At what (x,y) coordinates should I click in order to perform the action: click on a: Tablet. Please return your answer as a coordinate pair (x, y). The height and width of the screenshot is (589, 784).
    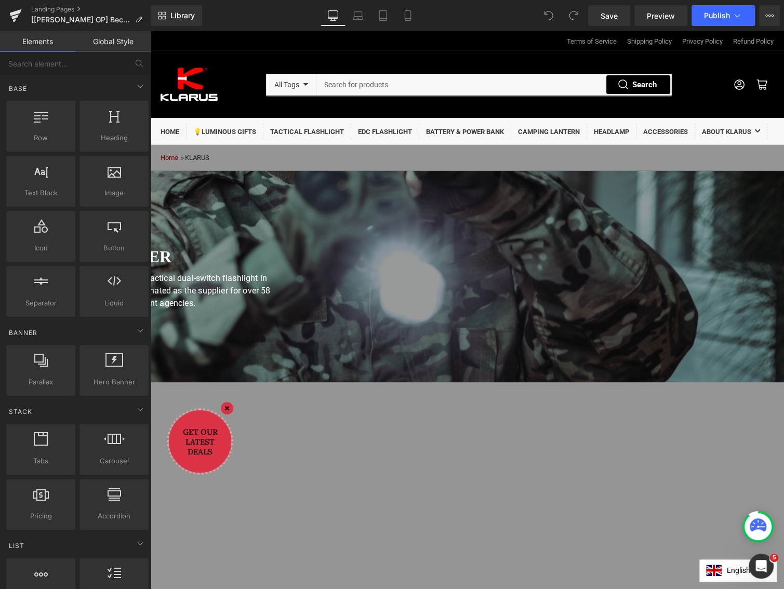
    Looking at the image, I should click on (383, 16).